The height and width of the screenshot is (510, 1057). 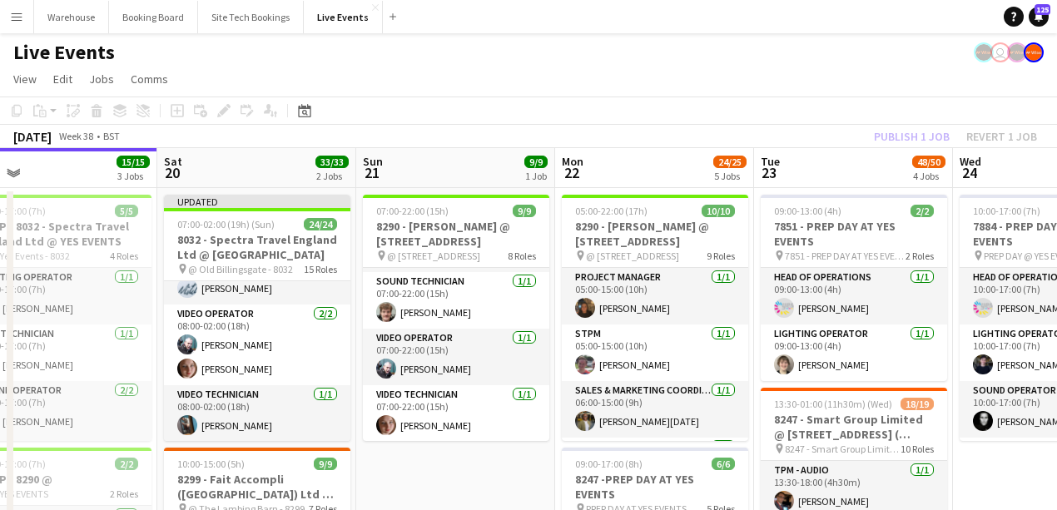 I want to click on div: 5 Jobs, so click(x=730, y=176).